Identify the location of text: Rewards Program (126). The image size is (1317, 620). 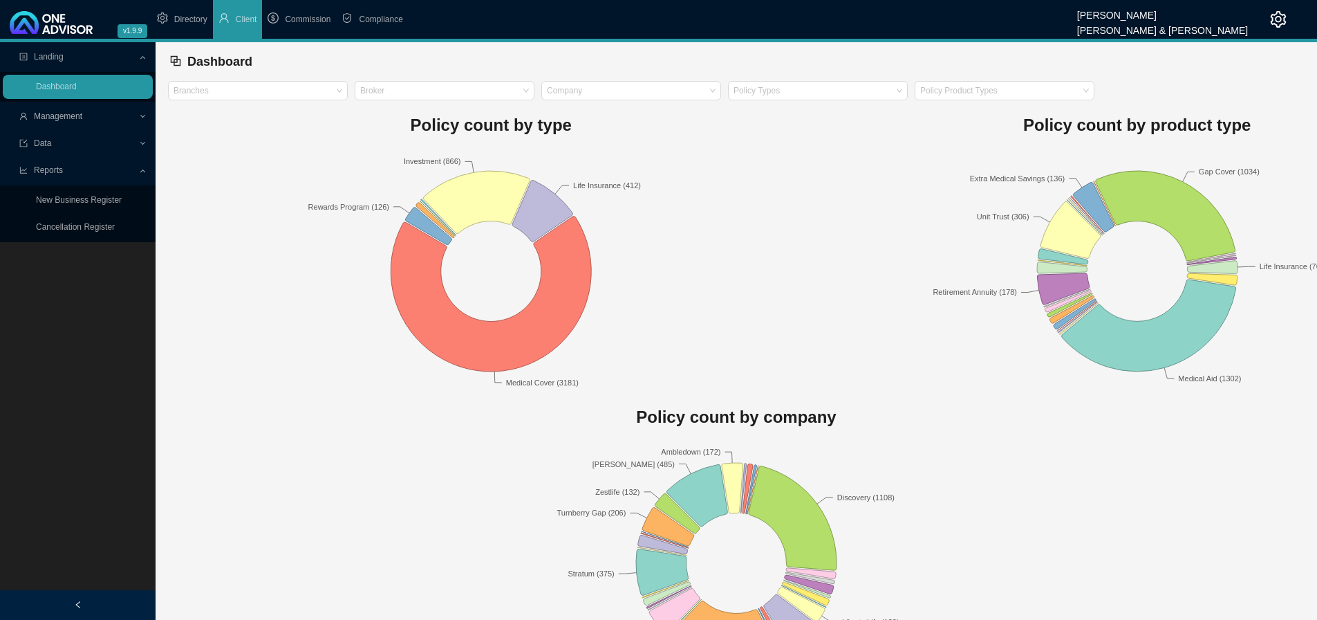
(348, 207).